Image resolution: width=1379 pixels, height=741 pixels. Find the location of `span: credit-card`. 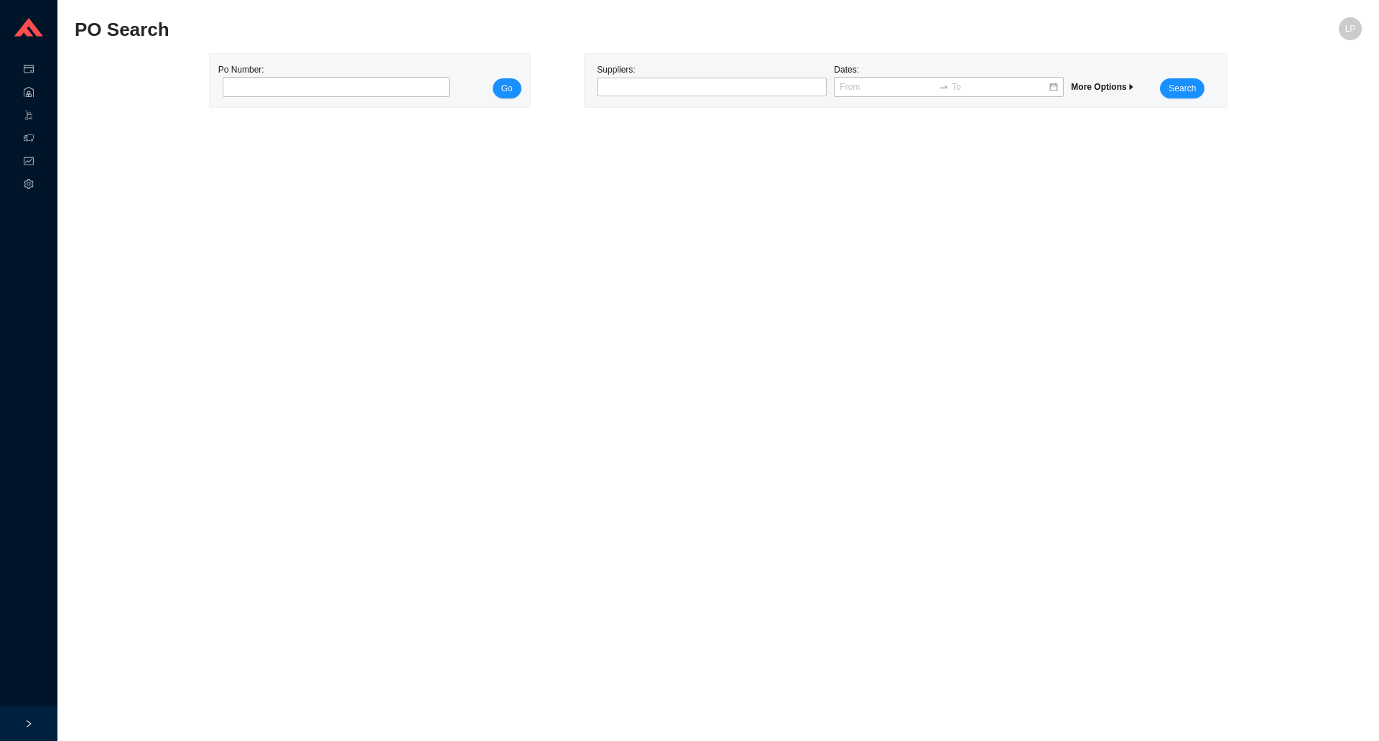

span: credit-card is located at coordinates (29, 70).